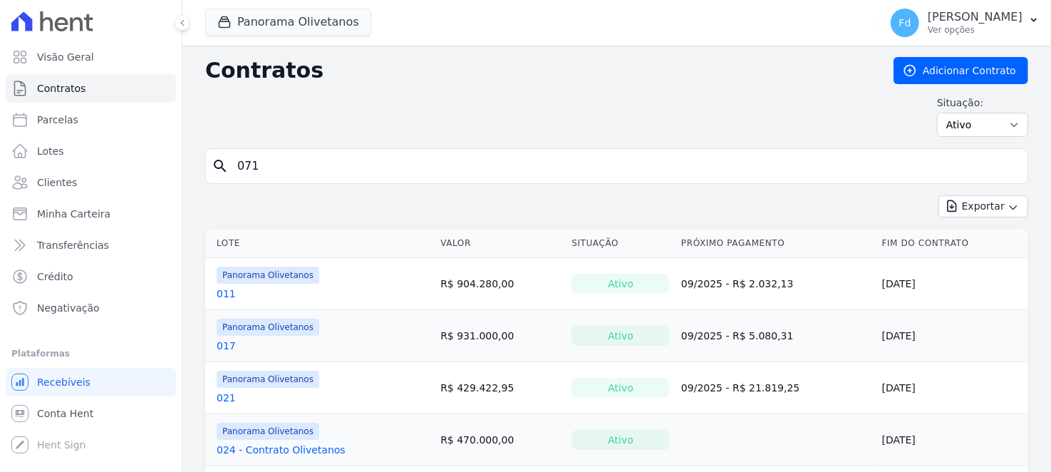  What do you see at coordinates (57, 182) in the screenshot?
I see `span: Clientes` at bounding box center [57, 182].